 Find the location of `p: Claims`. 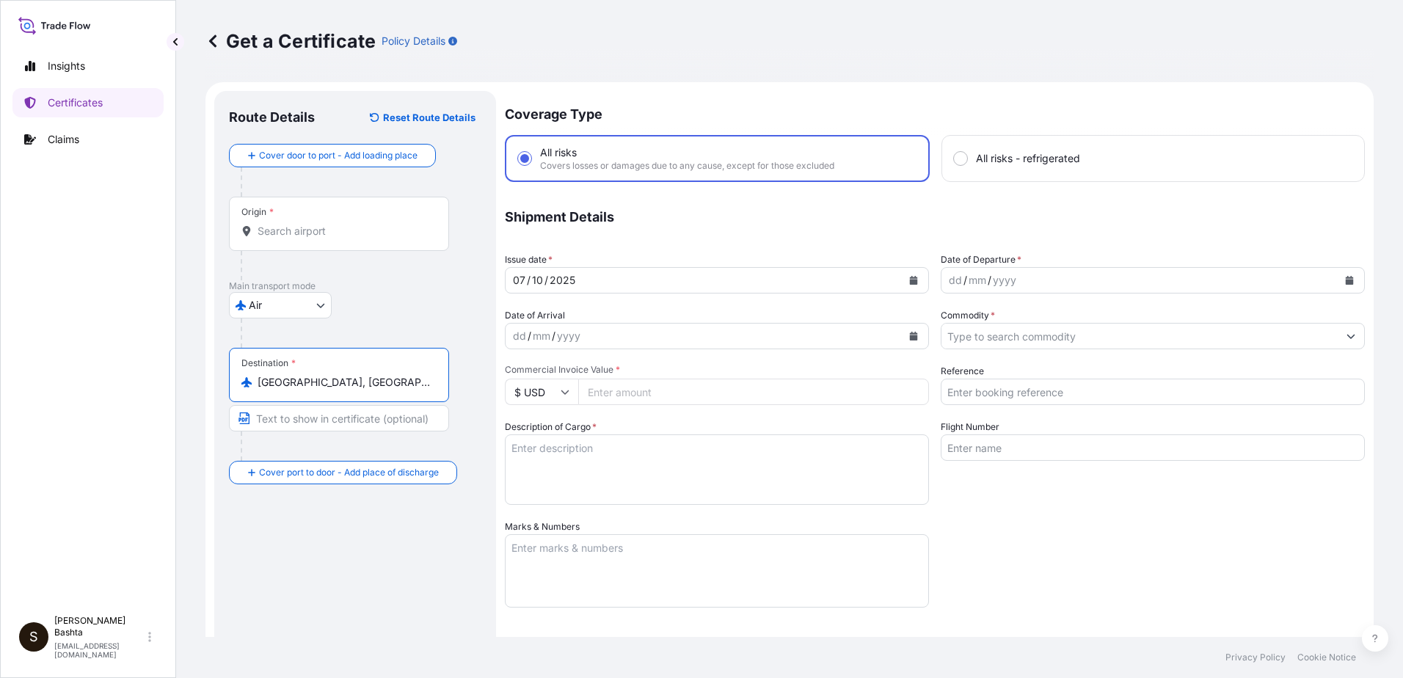

p: Claims is located at coordinates (63, 139).